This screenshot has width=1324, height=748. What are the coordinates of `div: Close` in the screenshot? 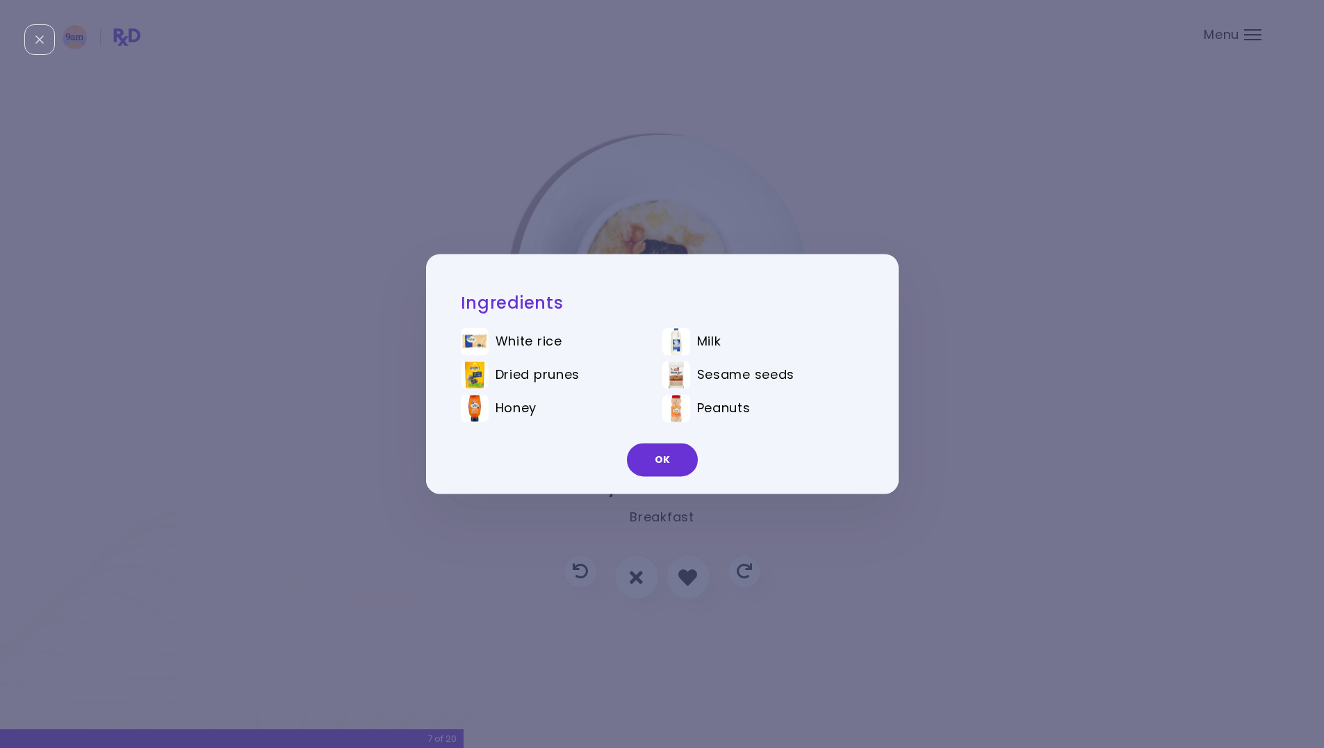 It's located at (40, 40).